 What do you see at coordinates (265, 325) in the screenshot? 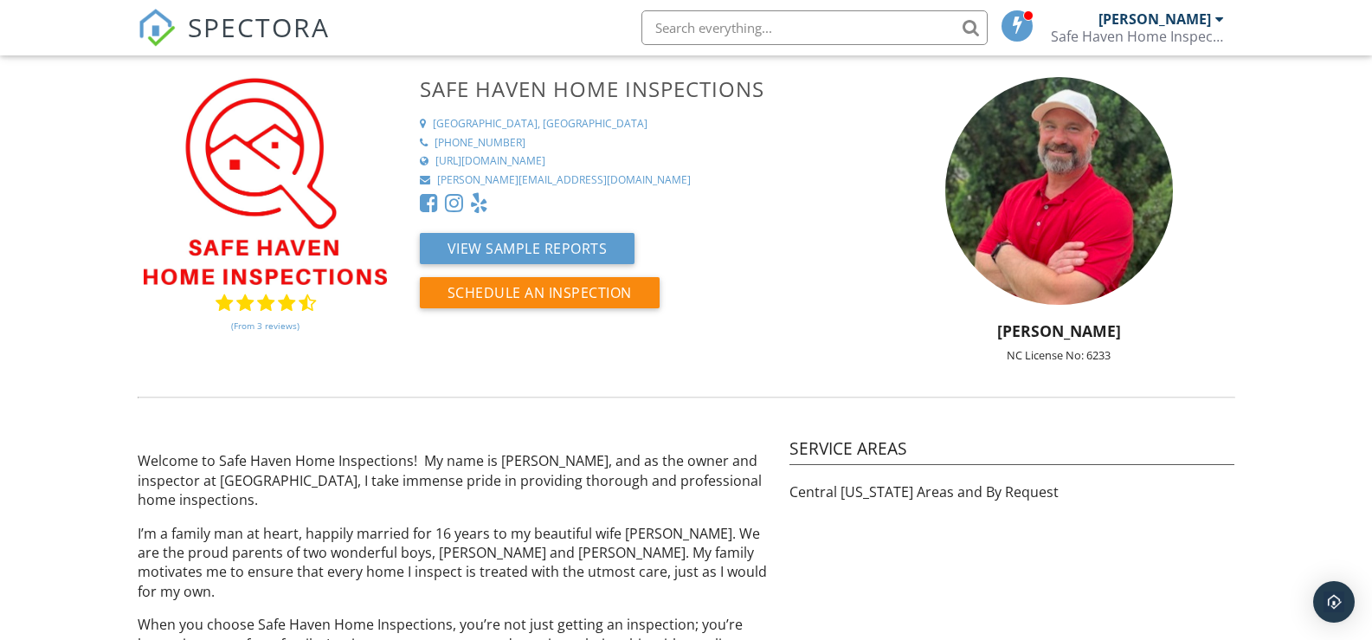
I see `a: (From 3 reviews)` at bounding box center [265, 325].